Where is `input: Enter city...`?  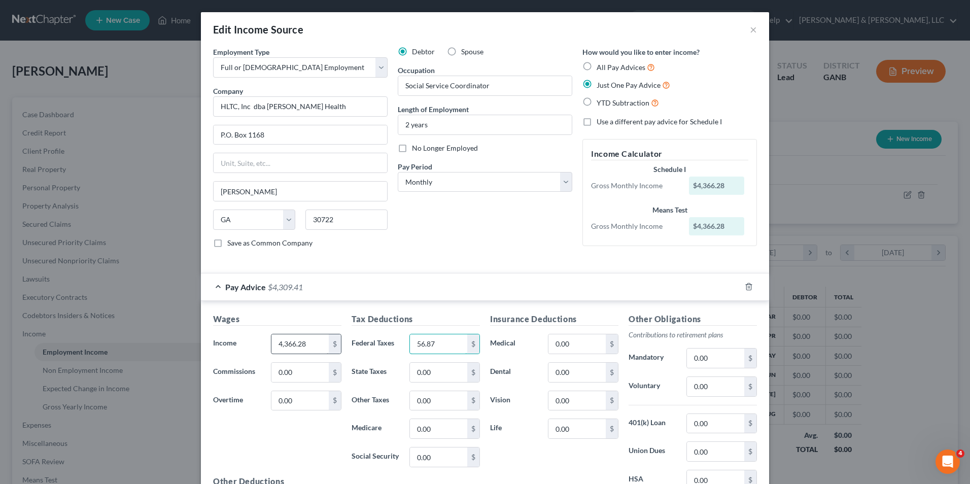
input: Enter city... is located at coordinates (300, 191).